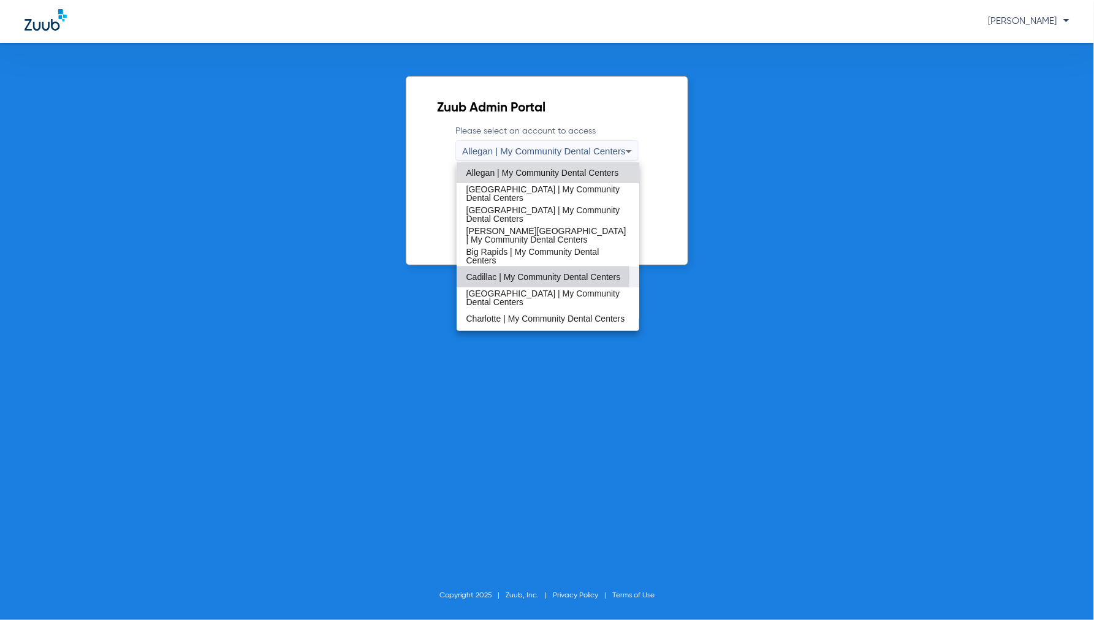 The height and width of the screenshot is (620, 1094). Describe the element at coordinates (1064, 591) in the screenshot. I see `div: Chat Widget` at that location.